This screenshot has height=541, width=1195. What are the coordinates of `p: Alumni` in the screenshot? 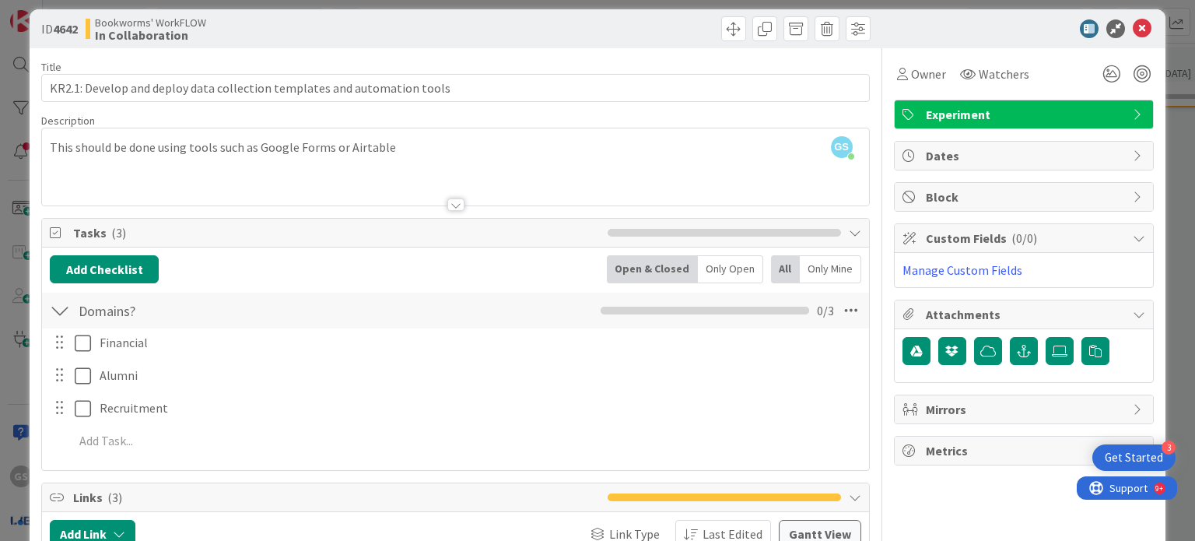 It's located at (479, 375).